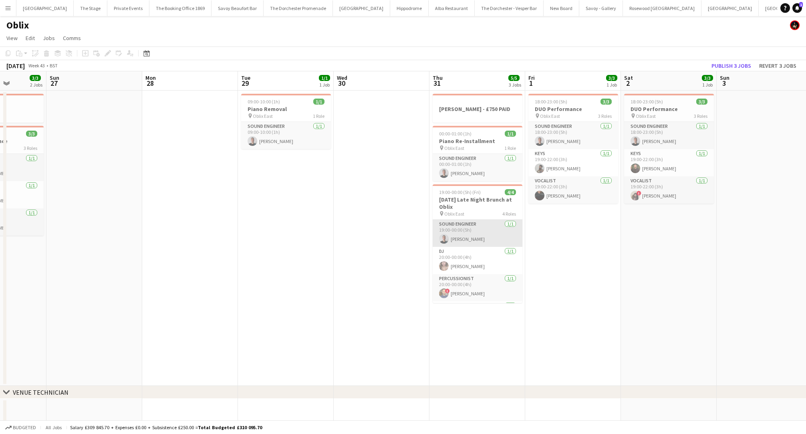 This screenshot has height=434, width=806. I want to click on span: 29, so click(245, 83).